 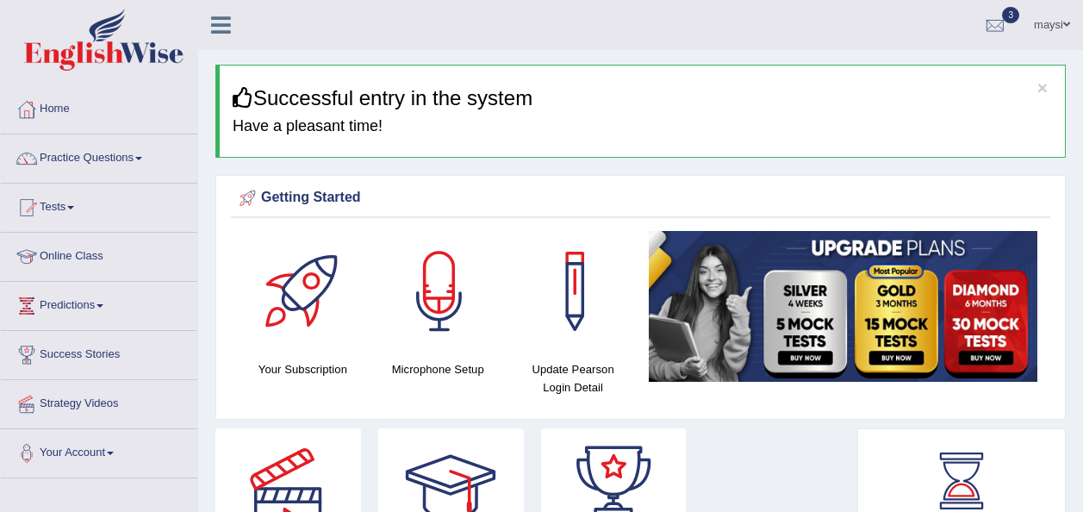 What do you see at coordinates (642, 127) in the screenshot?
I see `h4: Have a pleasant time!` at bounding box center [642, 127].